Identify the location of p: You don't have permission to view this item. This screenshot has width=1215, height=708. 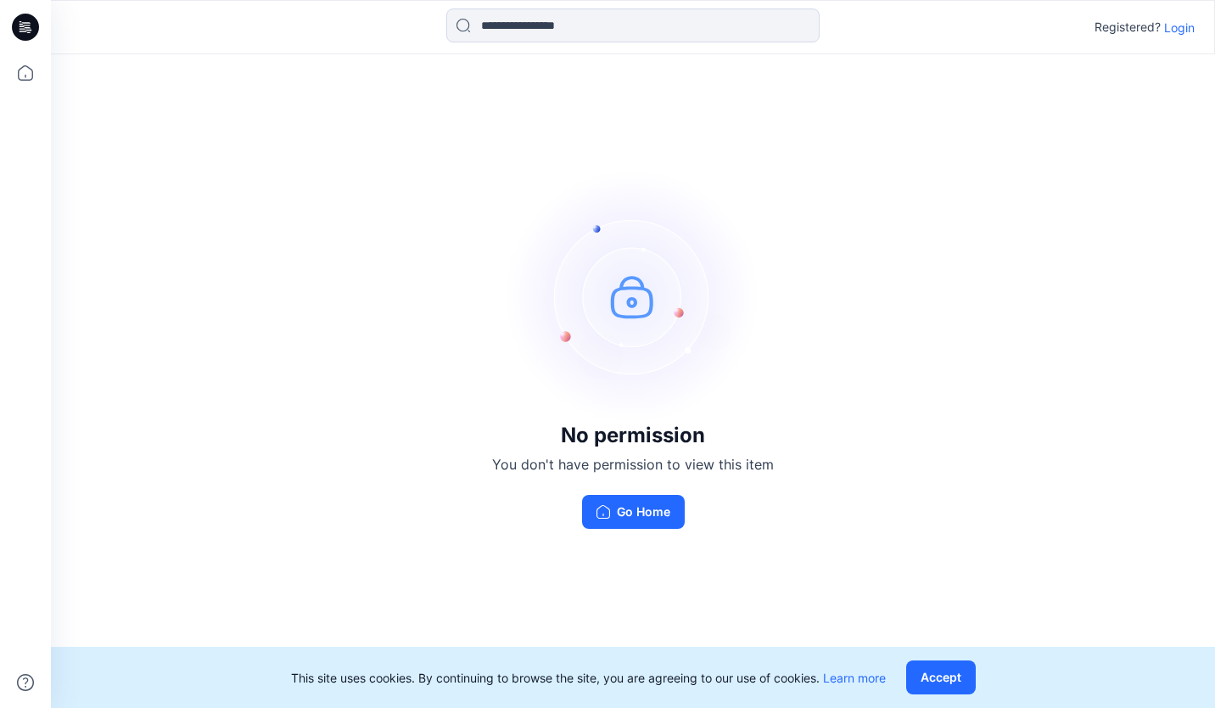
(633, 464).